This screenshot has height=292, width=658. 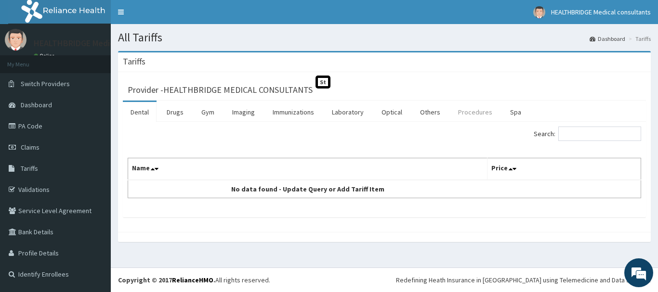 I want to click on a: Laboratory, so click(x=348, y=112).